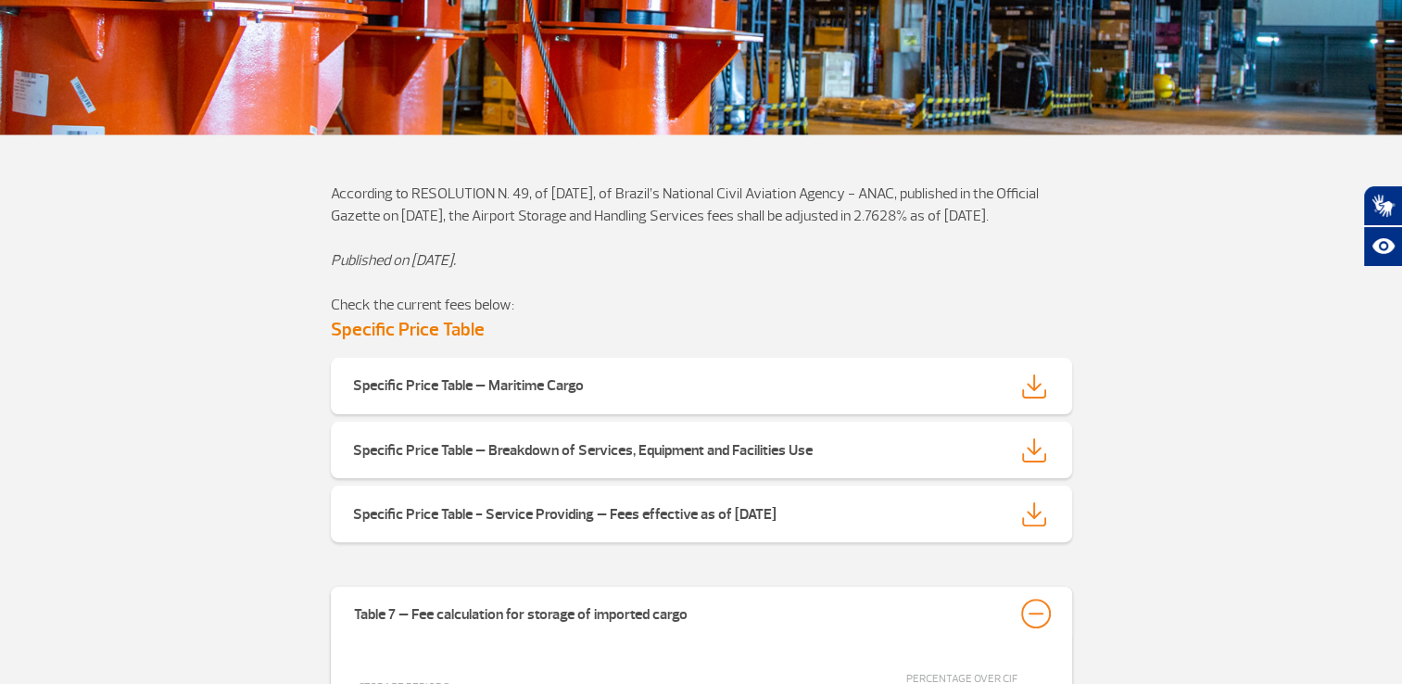  I want to click on h5: Specific Price Table, so click(701, 330).